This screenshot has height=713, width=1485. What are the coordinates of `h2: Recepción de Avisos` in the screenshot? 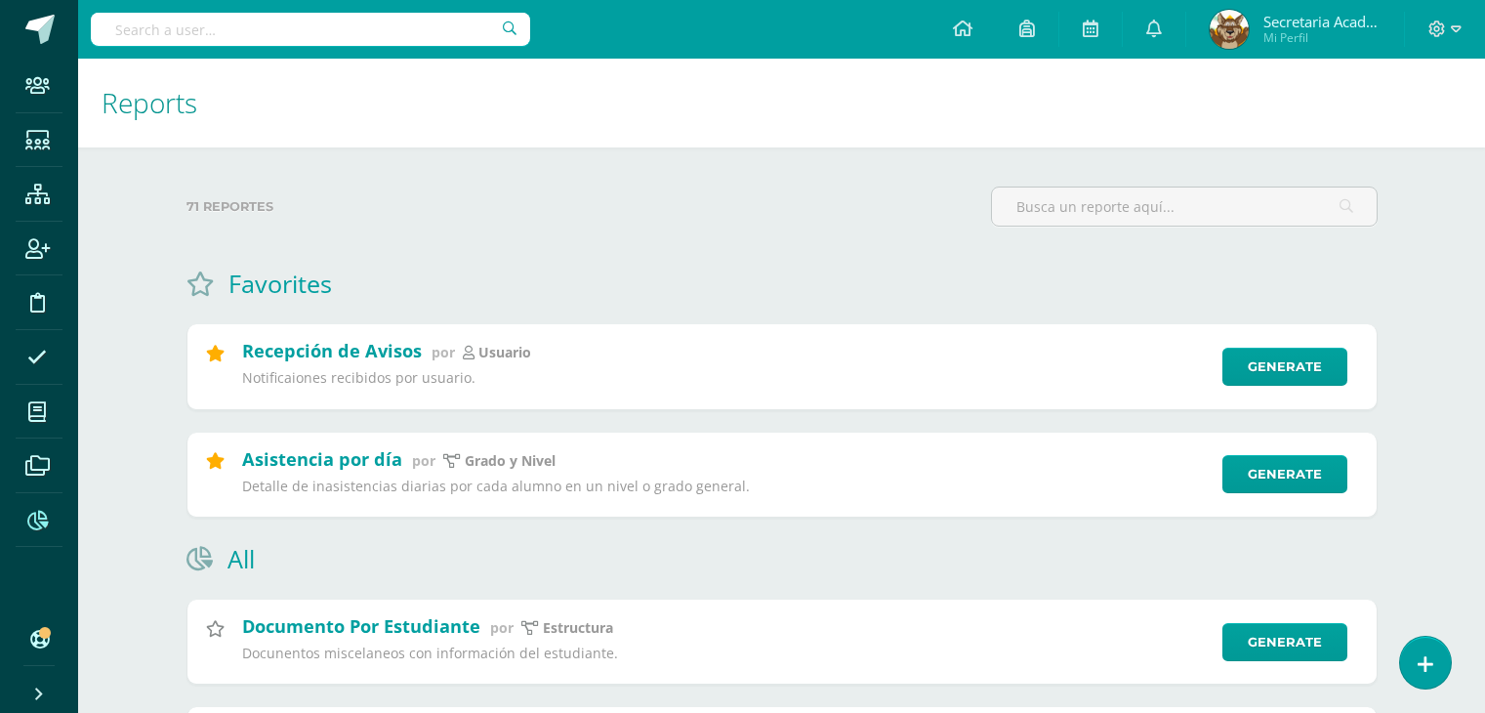 It's located at (332, 351).